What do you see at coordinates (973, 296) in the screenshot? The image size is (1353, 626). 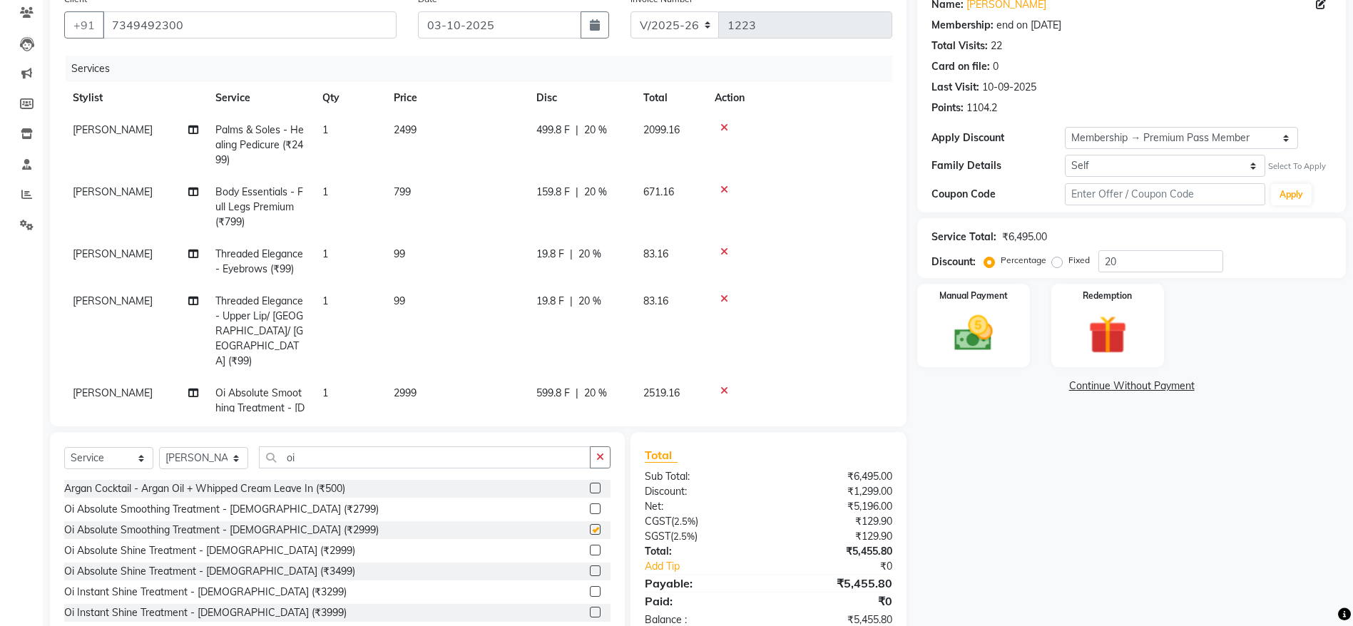 I see `label: Manual Payment` at bounding box center [973, 296].